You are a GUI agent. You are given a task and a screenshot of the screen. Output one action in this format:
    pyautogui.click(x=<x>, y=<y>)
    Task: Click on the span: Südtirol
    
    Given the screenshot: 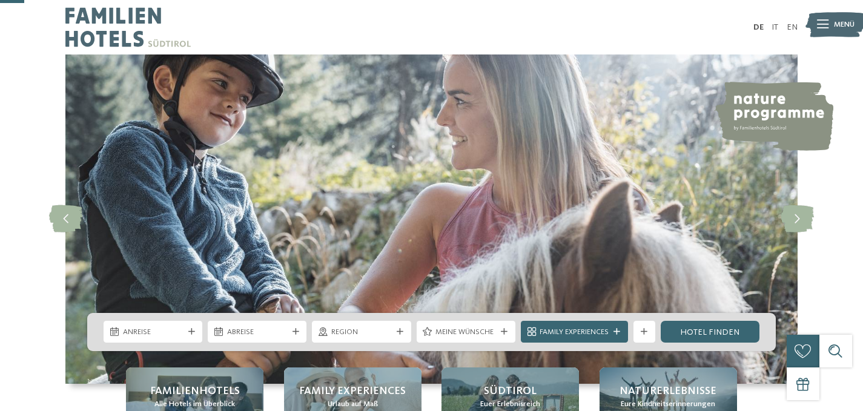 What is the action you would take?
    pyautogui.click(x=510, y=391)
    